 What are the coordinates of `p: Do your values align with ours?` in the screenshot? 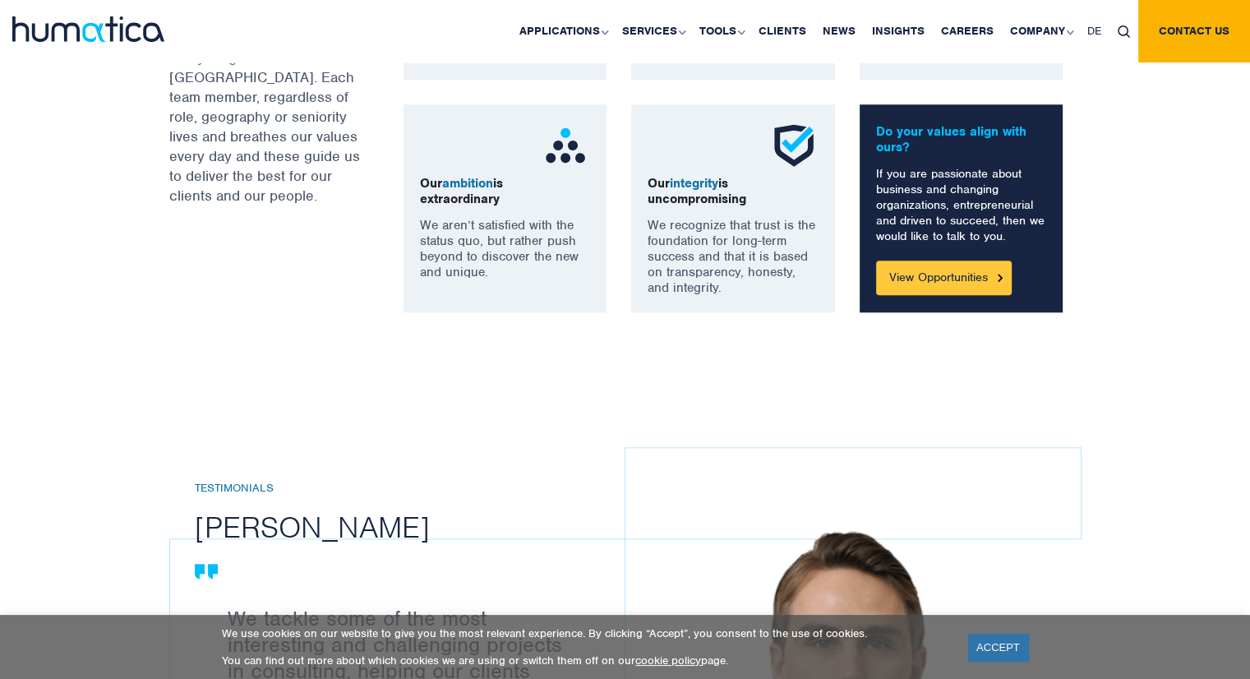 It's located at (961, 140).